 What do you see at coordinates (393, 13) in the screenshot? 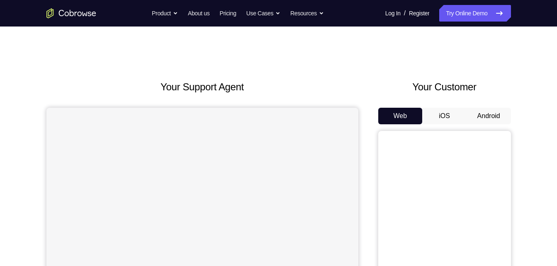
I see `a: Log In` at bounding box center [393, 13].